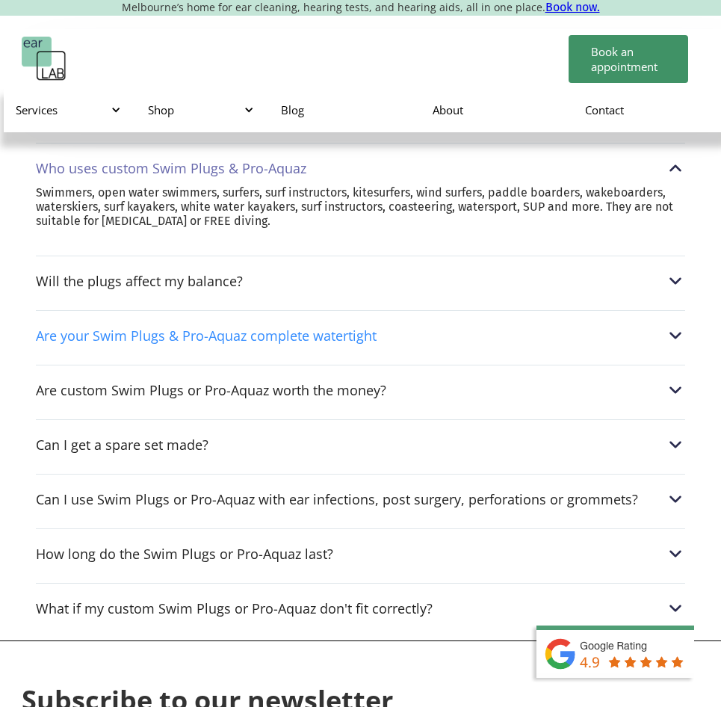  I want to click on img: Can I use Swim Plugs or Pro-Aquaz with ear infections, post surgery, perforations or grommets?, so click(675, 499).